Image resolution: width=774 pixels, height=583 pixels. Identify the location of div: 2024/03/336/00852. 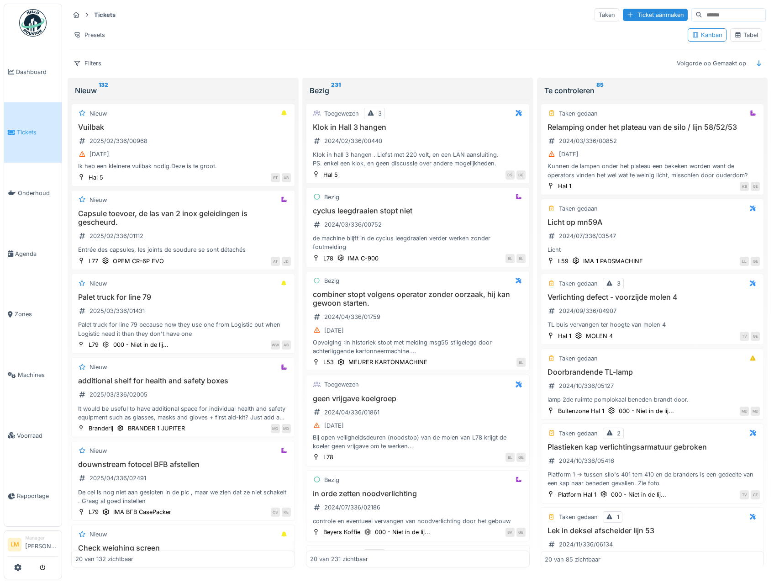
(588, 141).